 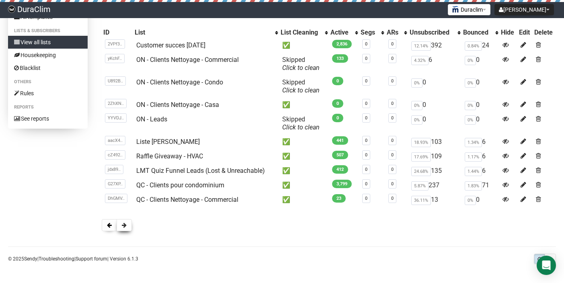 I want to click on a: View all lists, so click(x=48, y=42).